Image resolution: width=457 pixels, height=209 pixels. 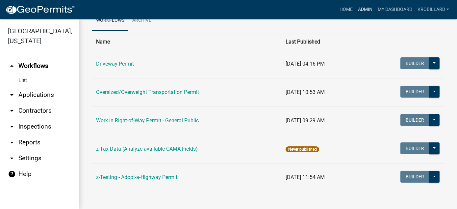 I want to click on a: krobillard, so click(x=433, y=10).